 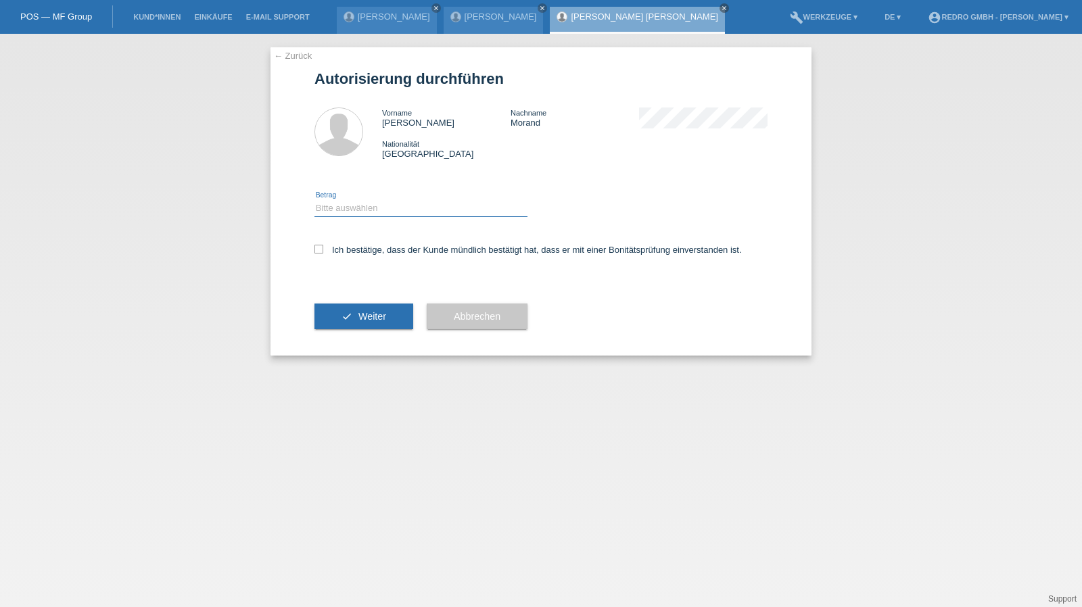 I want to click on button: Abbrechen, so click(x=477, y=316).